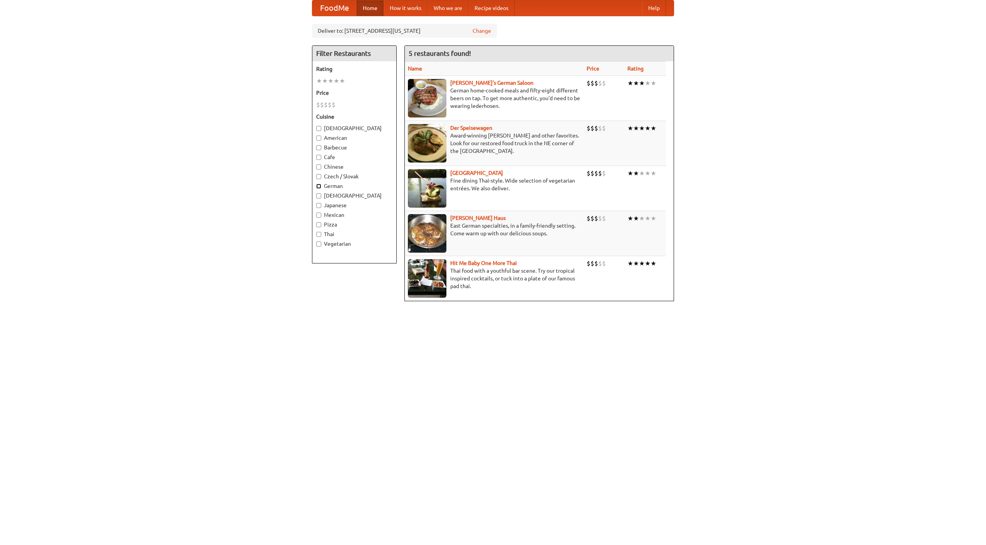  Describe the element at coordinates (448, 8) in the screenshot. I see `a: Who we are` at that location.